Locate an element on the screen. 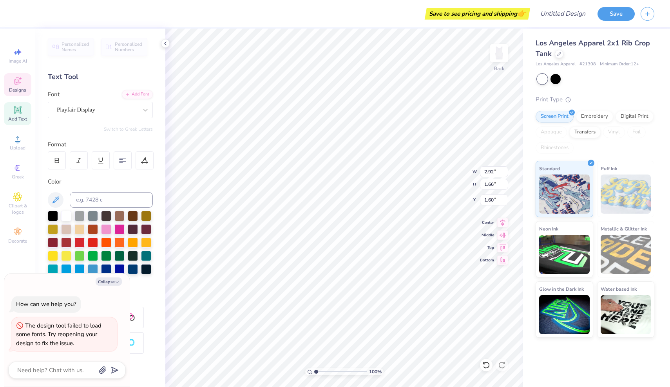 The width and height of the screenshot is (670, 387). div: Rhinestones is located at coordinates (554, 148).